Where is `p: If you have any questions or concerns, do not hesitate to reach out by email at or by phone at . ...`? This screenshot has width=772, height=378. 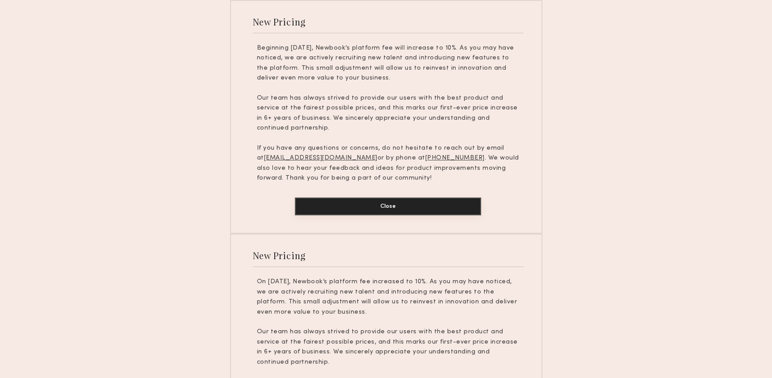
p: If you have any questions or concerns, do not hesitate to reach out by email at or by phone at . ... is located at coordinates (388, 163).